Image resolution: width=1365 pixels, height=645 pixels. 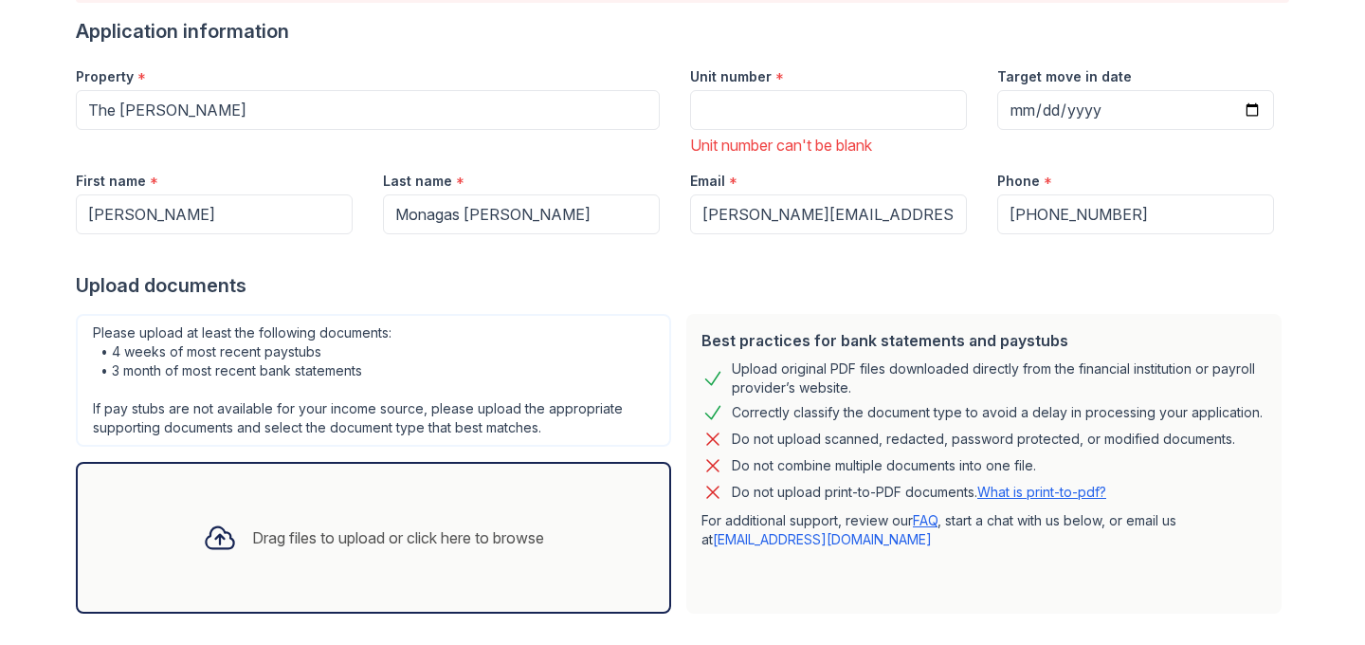 I want to click on a: FAQ, so click(x=925, y=520).